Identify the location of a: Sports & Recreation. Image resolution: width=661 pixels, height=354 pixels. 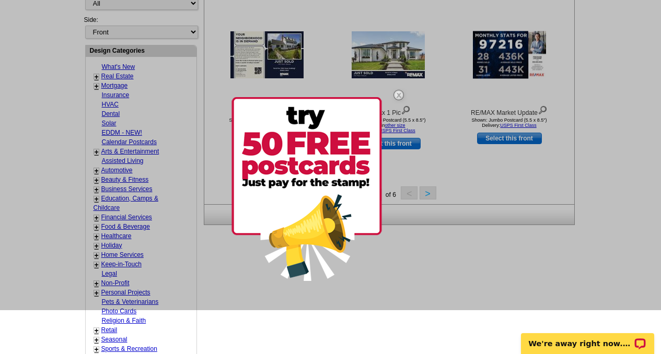
(129, 349).